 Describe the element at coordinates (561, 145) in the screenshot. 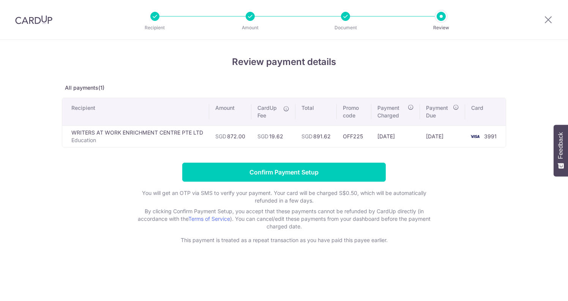

I see `span: Feedback` at that location.